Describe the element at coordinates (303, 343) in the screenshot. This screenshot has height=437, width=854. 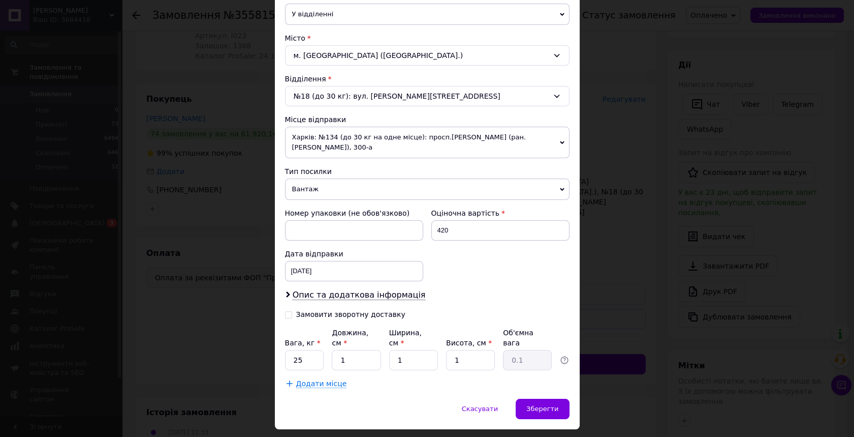
I see `label: Вага, кг` at that location.